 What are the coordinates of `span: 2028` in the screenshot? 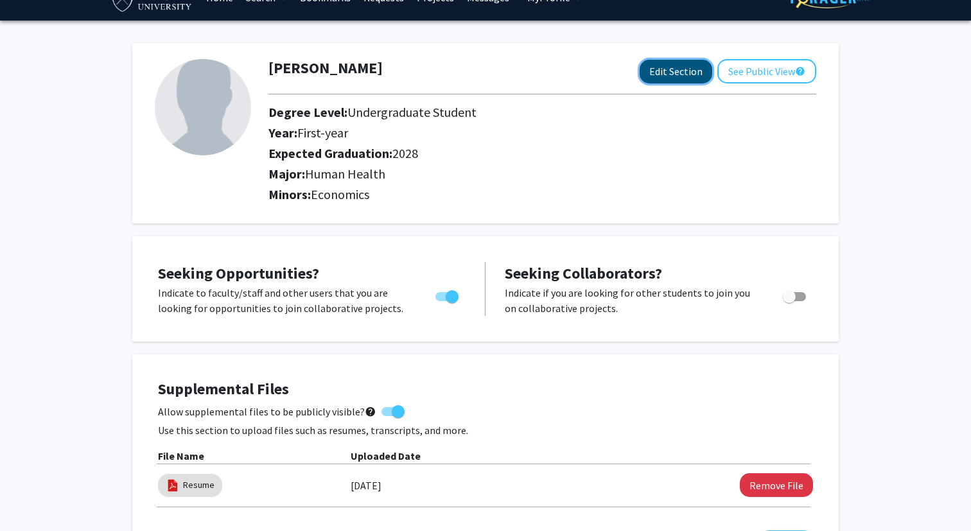 It's located at (405, 153).